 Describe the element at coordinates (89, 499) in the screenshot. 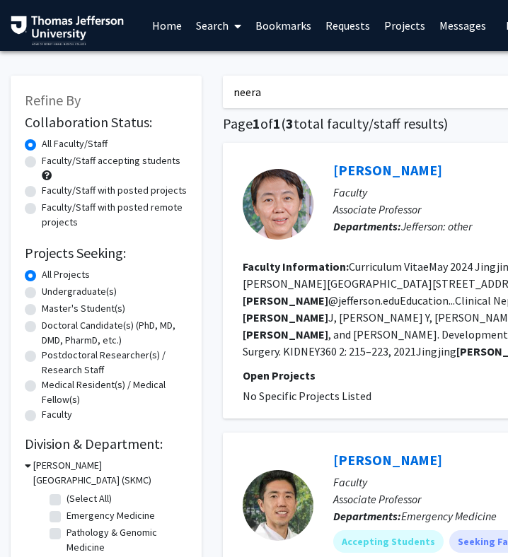

I see `label: (Select All)` at that location.